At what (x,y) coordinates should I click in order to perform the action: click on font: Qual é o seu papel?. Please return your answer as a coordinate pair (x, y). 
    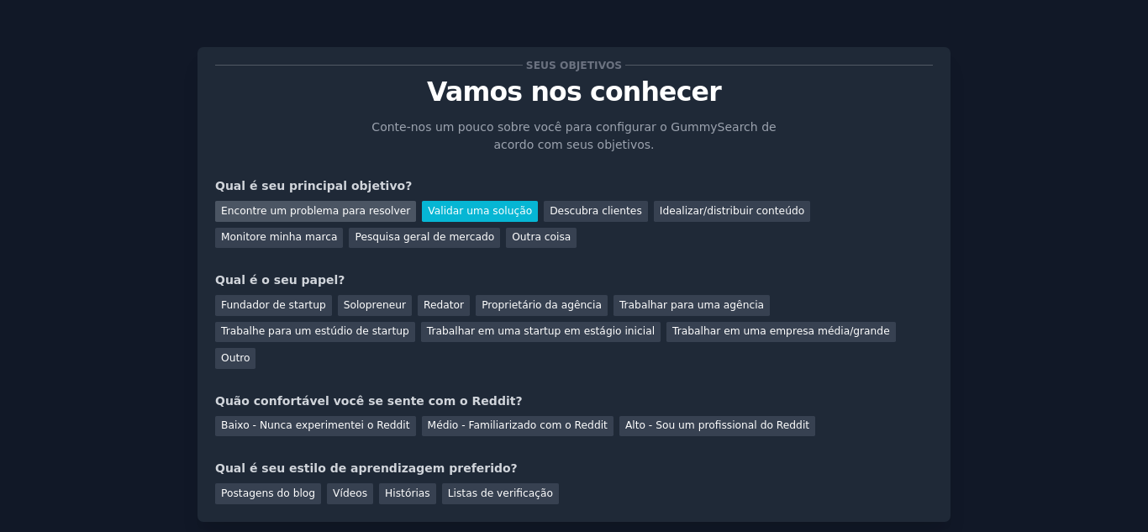
    Looking at the image, I should click on (280, 280).